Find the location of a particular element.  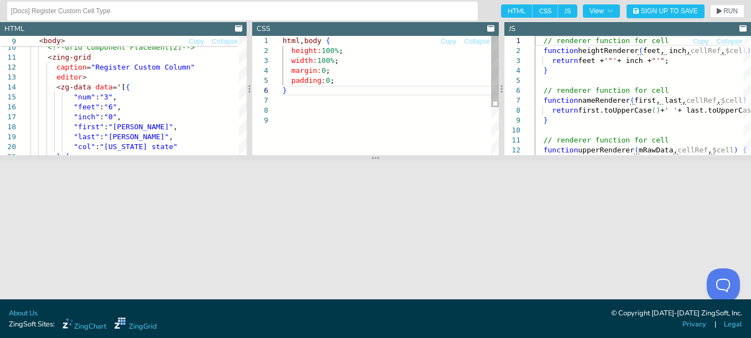

div: HTML is located at coordinates (14, 29).